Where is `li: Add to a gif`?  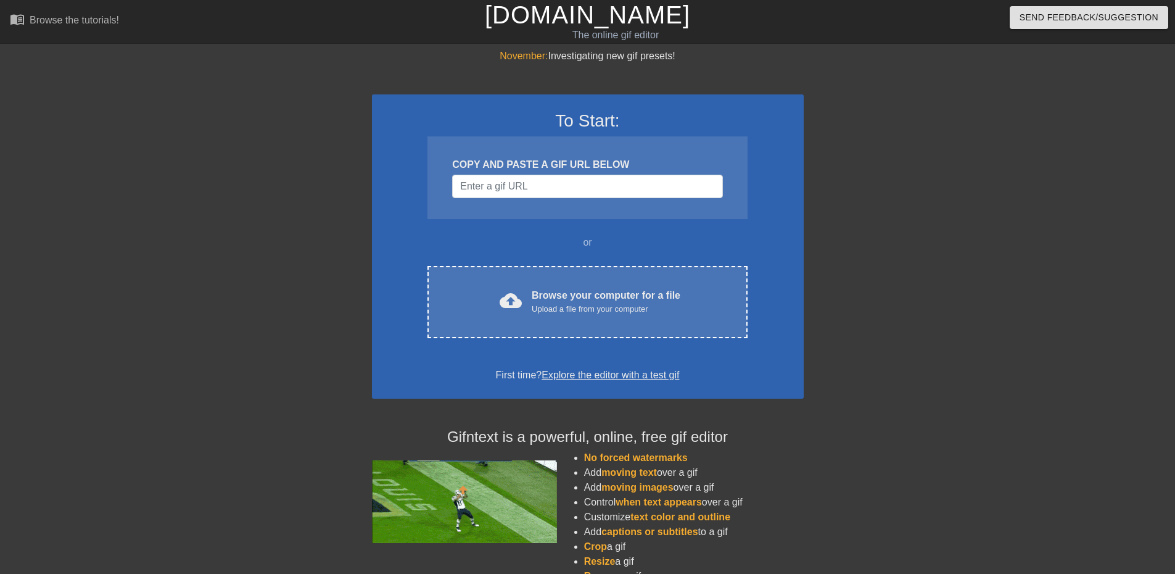 li: Add to a gif is located at coordinates (694, 532).